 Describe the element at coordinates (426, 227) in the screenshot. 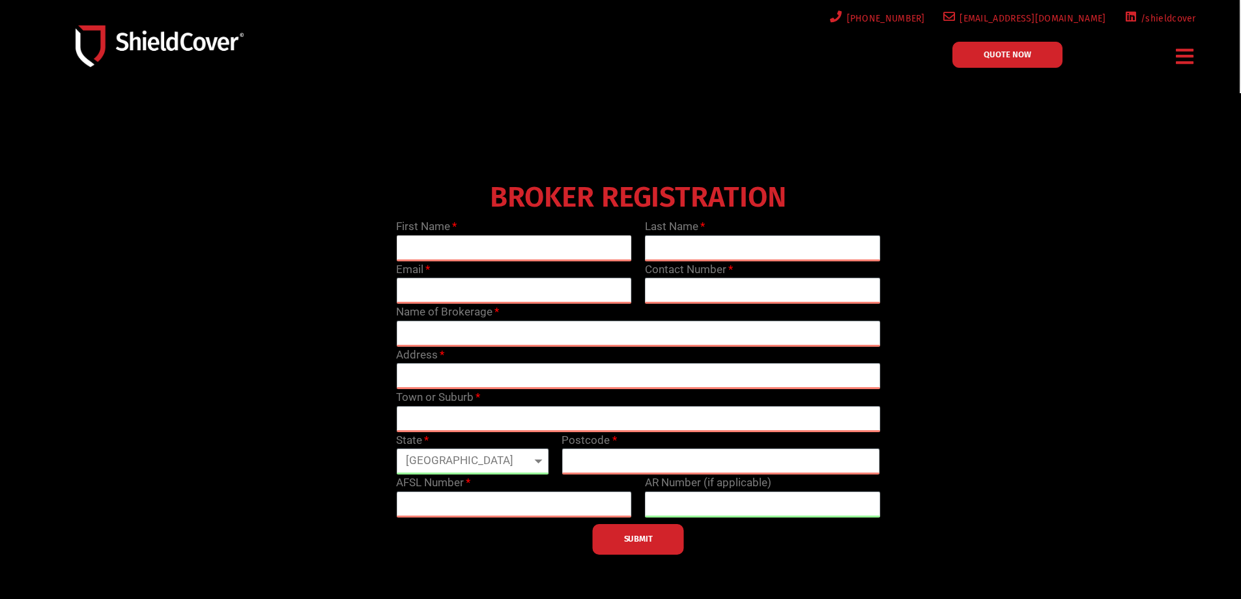

I see `label: First Name` at that location.